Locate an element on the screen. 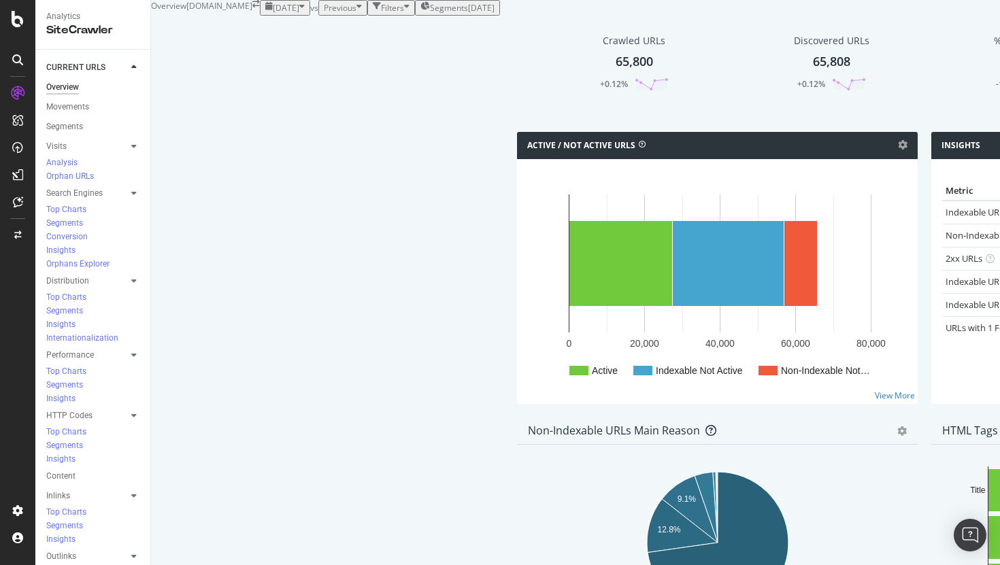 The image size is (1000, 565). div: Content is located at coordinates (61, 476).